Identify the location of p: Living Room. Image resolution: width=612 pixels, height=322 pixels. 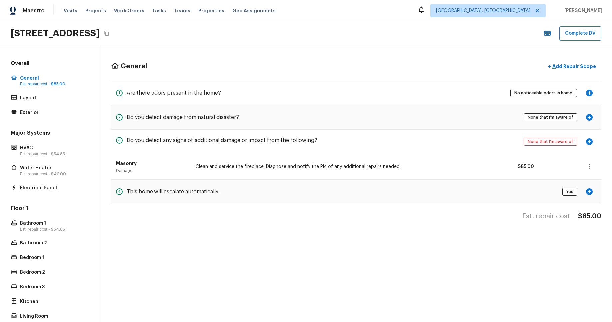
(53, 317).